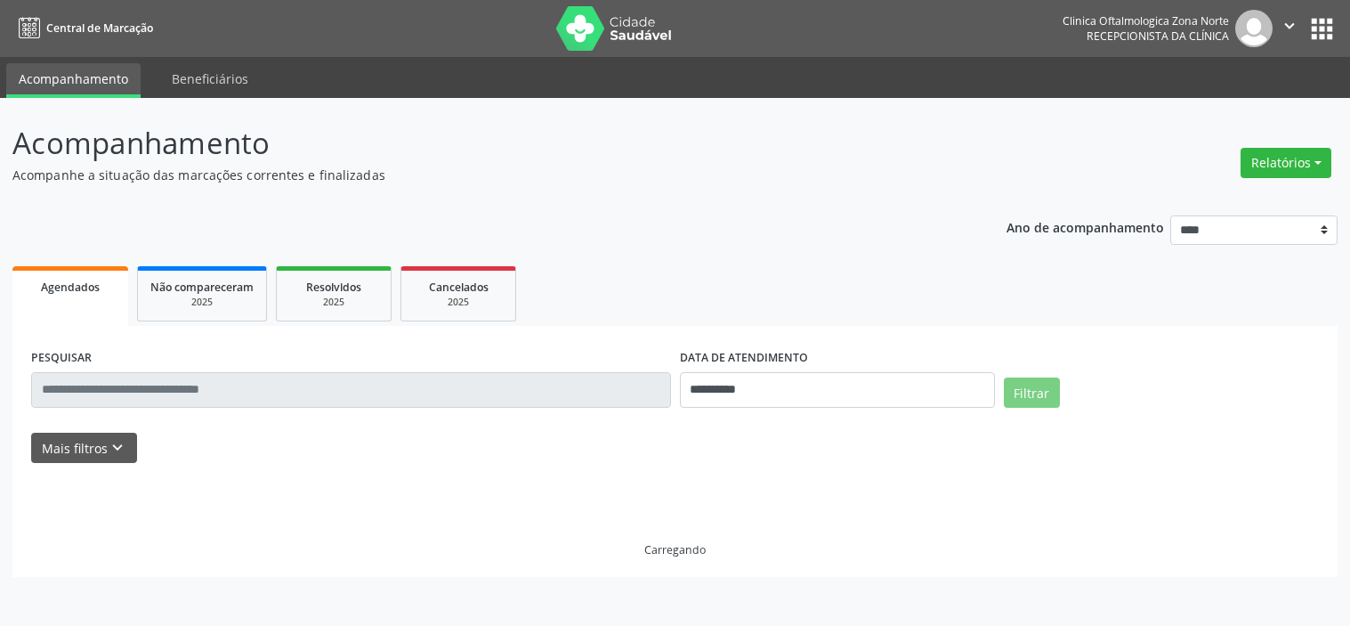 The height and width of the screenshot is (626, 1350). I want to click on span: Resolvidos, so click(334, 287).